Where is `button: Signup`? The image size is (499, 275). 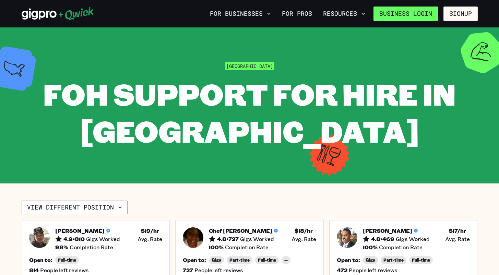
button: Signup is located at coordinates (460, 14).